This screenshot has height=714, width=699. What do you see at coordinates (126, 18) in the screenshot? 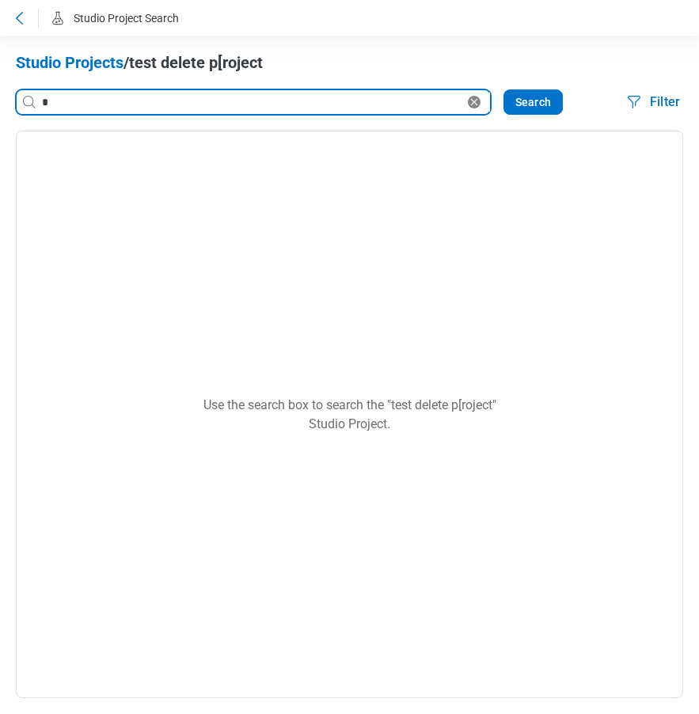
I see `span: Studio Project Search` at bounding box center [126, 18].